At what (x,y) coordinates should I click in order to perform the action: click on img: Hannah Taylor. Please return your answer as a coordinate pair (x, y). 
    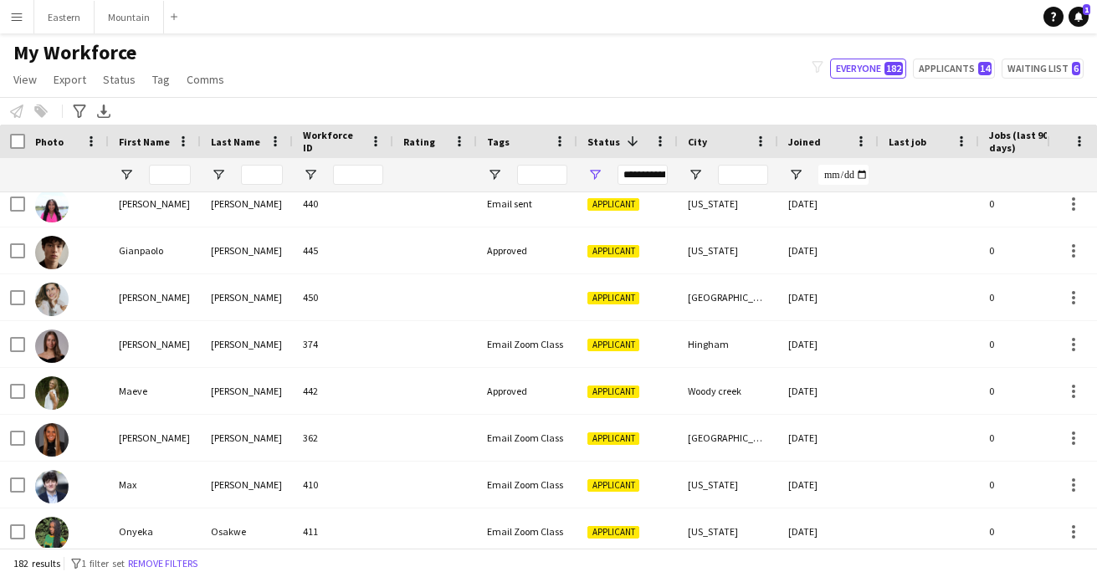
    Looking at the image, I should click on (52, 300).